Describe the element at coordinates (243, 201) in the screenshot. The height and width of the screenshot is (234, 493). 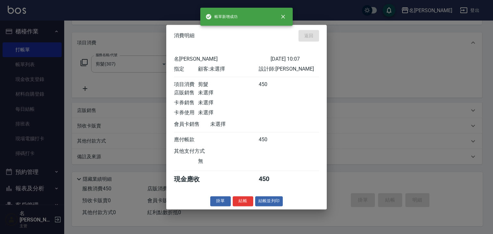
I see `button: 結帳` at that location.